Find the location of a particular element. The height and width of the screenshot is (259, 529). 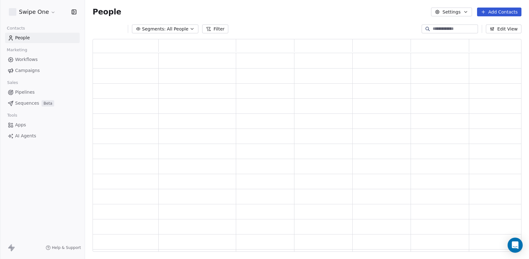

button: Filter is located at coordinates (215, 29).